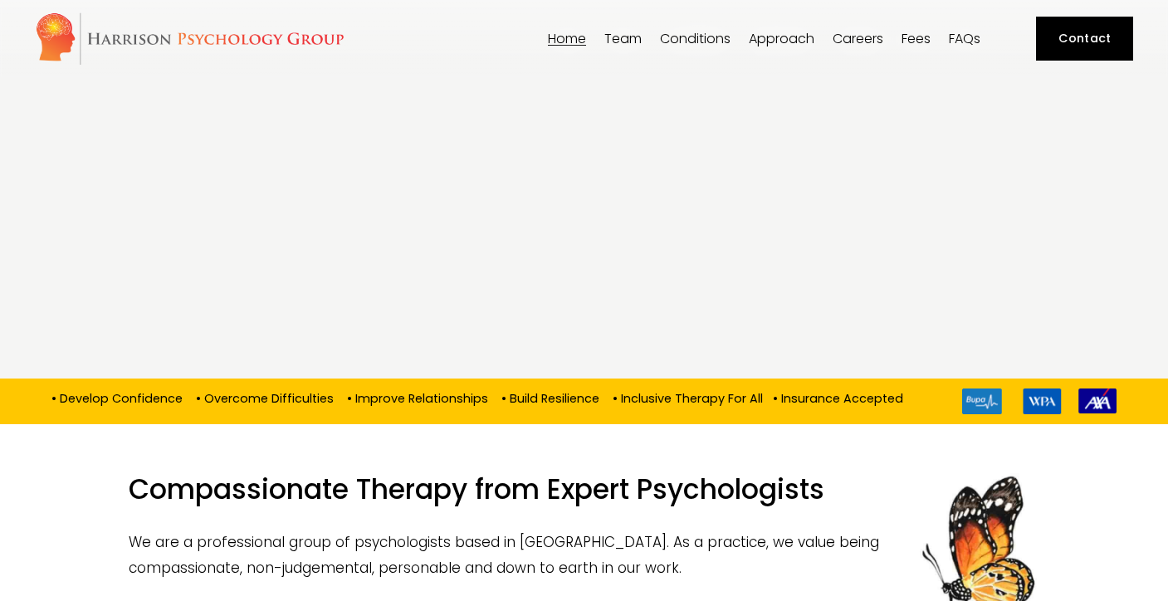 The width and height of the screenshot is (1168, 601). What do you see at coordinates (477, 398) in the screenshot?
I see `p: • Develop Confidence • Overcome Difficulties • Improve Relationships • Build Resilience • Inclusi...` at bounding box center [477, 398].